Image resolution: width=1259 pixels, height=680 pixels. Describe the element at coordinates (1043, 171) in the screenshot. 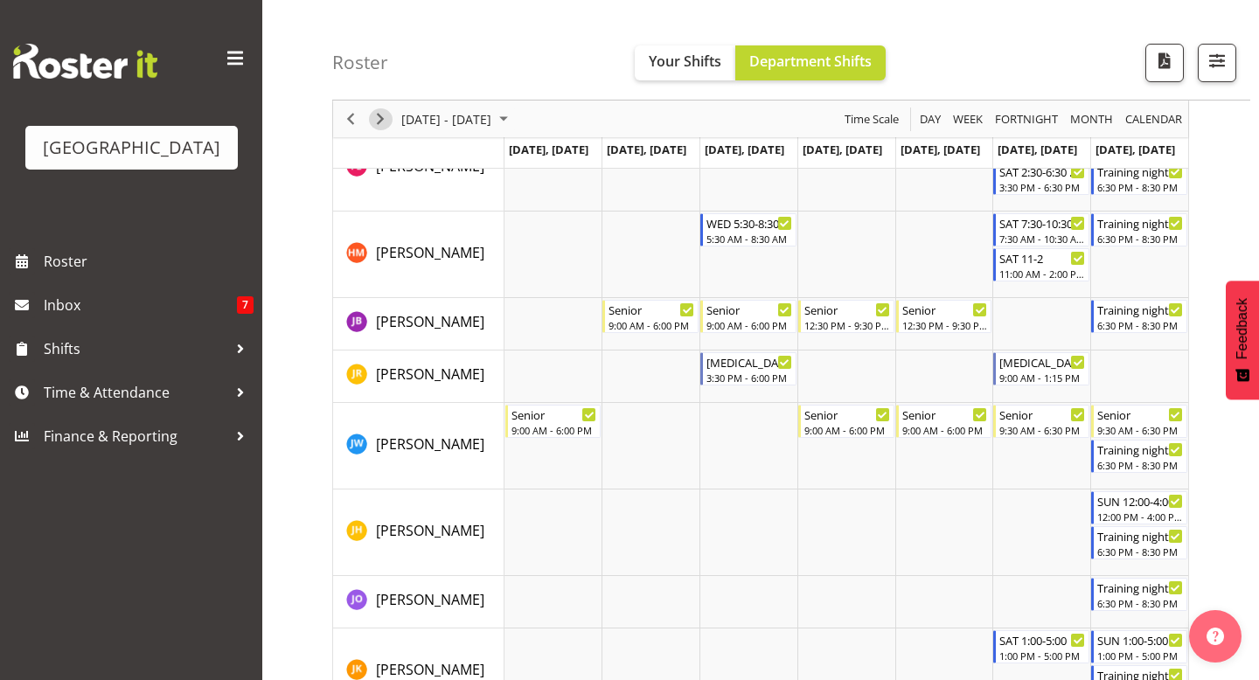

I see `div: SAT 2:30-6:30 Close training` at that location.